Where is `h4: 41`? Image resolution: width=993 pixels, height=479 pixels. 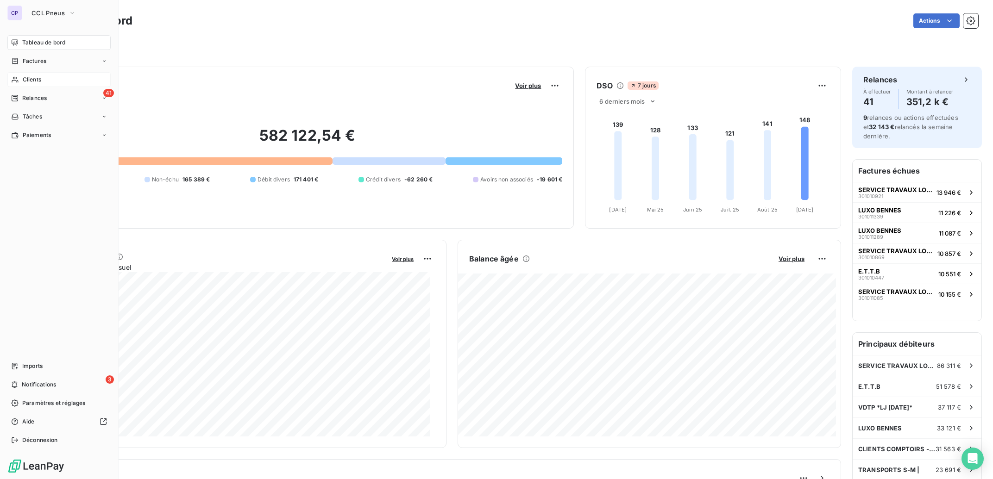
h4: 41 is located at coordinates (877, 102).